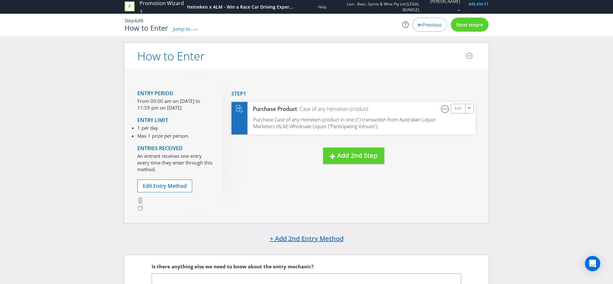 The width and height of the screenshot is (613, 284). Describe the element at coordinates (306, 239) in the screenshot. I see `button: + Add 2nd Entry Method` at that location.